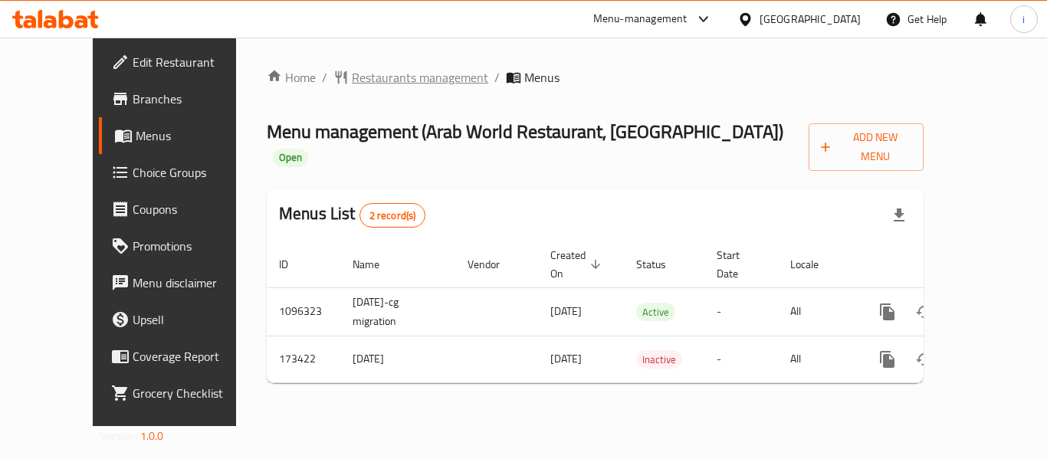 The width and height of the screenshot is (1047, 459). I want to click on span: Start Date, so click(738, 264).